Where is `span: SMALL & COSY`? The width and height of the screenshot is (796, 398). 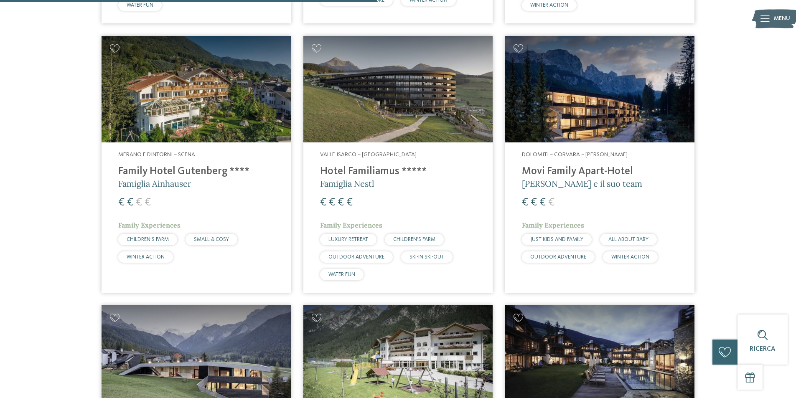
span: SMALL & COSY is located at coordinates (212, 240).